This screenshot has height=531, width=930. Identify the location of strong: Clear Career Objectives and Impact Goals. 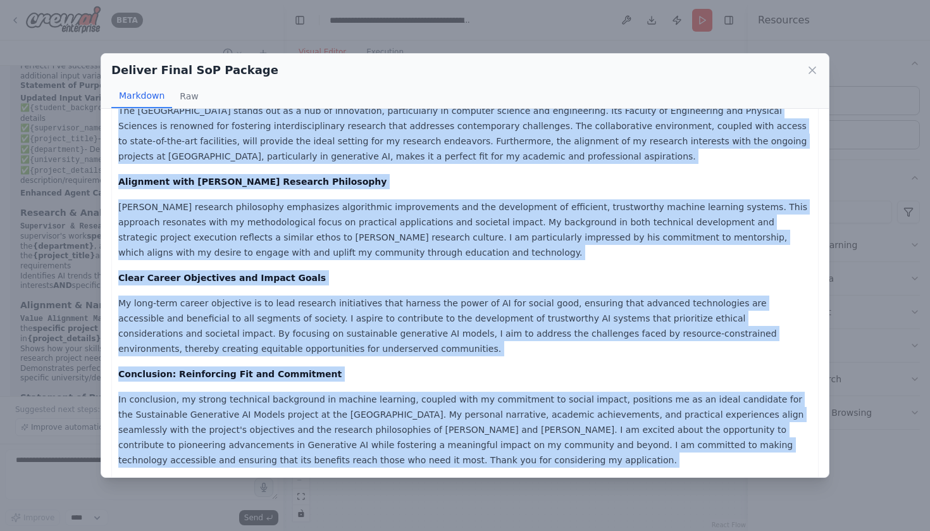
(222, 278).